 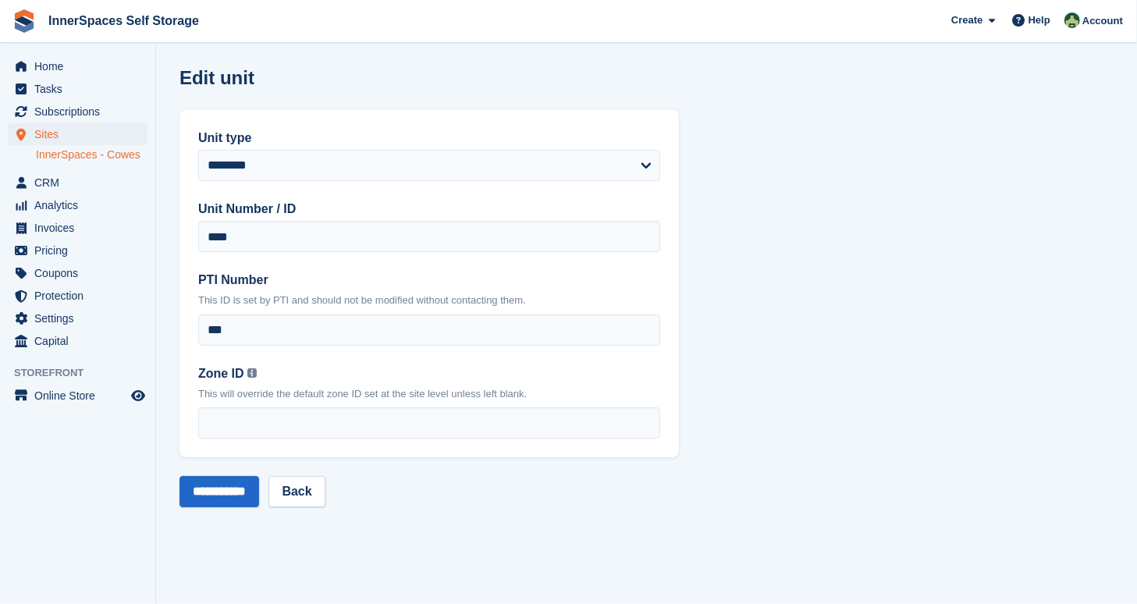 I want to click on a: InnerSpaces - Cowes, so click(x=91, y=155).